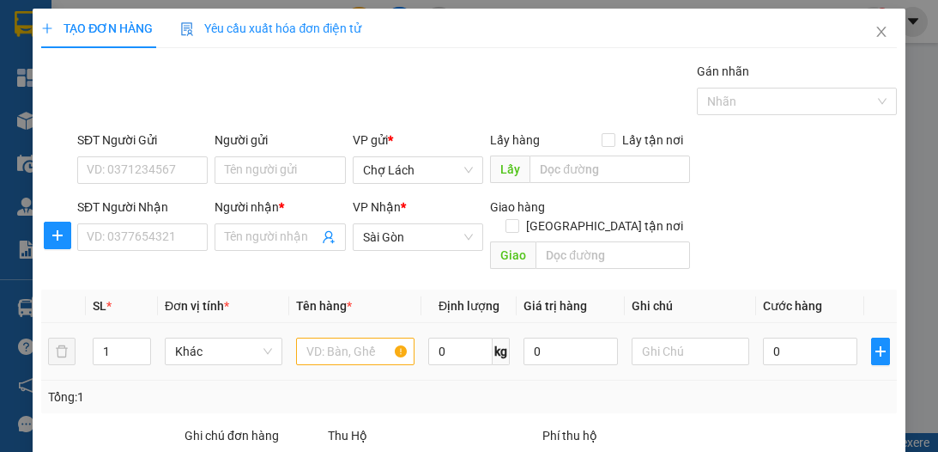 The image size is (938, 452). Describe the element at coordinates (187, 29) in the screenshot. I see `img: icon` at that location.